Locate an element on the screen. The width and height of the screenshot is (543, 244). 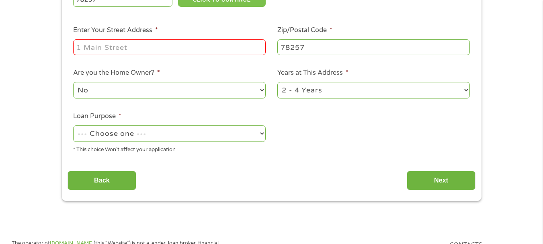
label: Years at This Address is located at coordinates (312, 73).